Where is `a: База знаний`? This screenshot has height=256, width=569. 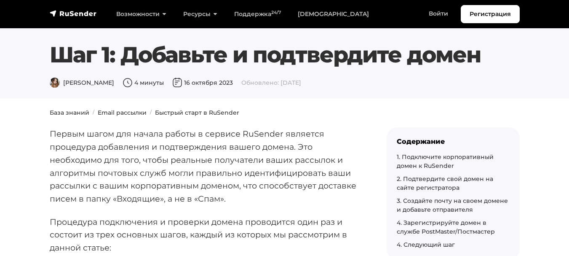 a: База знаний is located at coordinates (70, 112).